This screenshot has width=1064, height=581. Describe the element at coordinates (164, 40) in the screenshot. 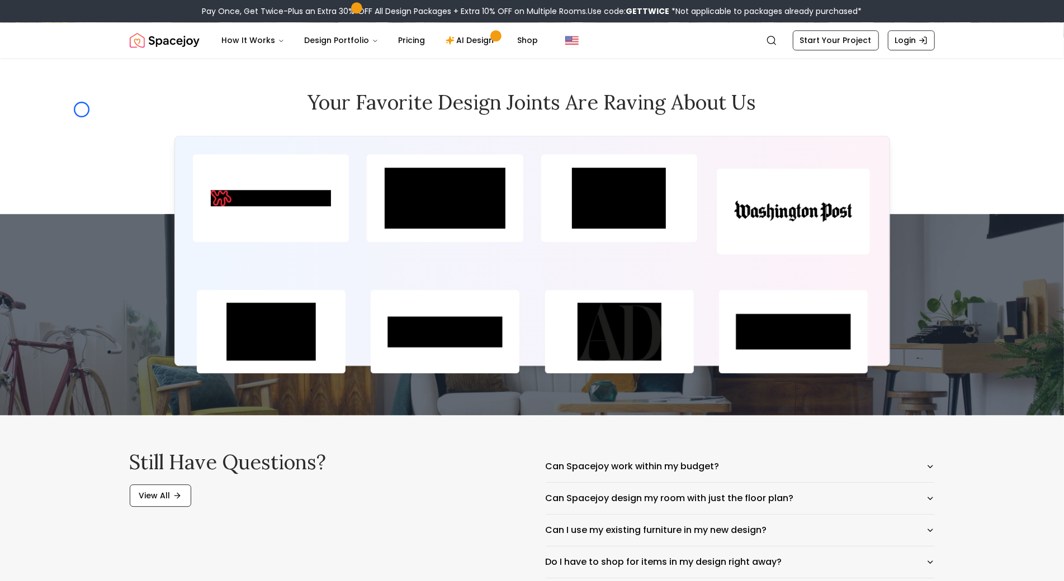

I see `img: Spacejoy Logo` at that location.